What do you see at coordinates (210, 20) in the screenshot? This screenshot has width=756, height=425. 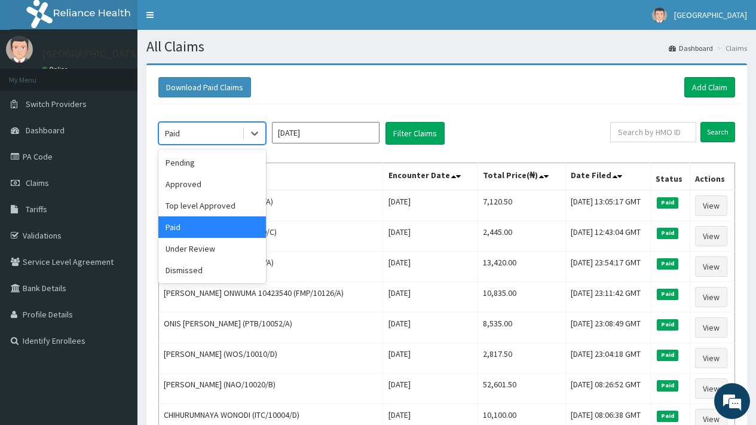 I see `div: Minimize live chat window` at bounding box center [210, 20].